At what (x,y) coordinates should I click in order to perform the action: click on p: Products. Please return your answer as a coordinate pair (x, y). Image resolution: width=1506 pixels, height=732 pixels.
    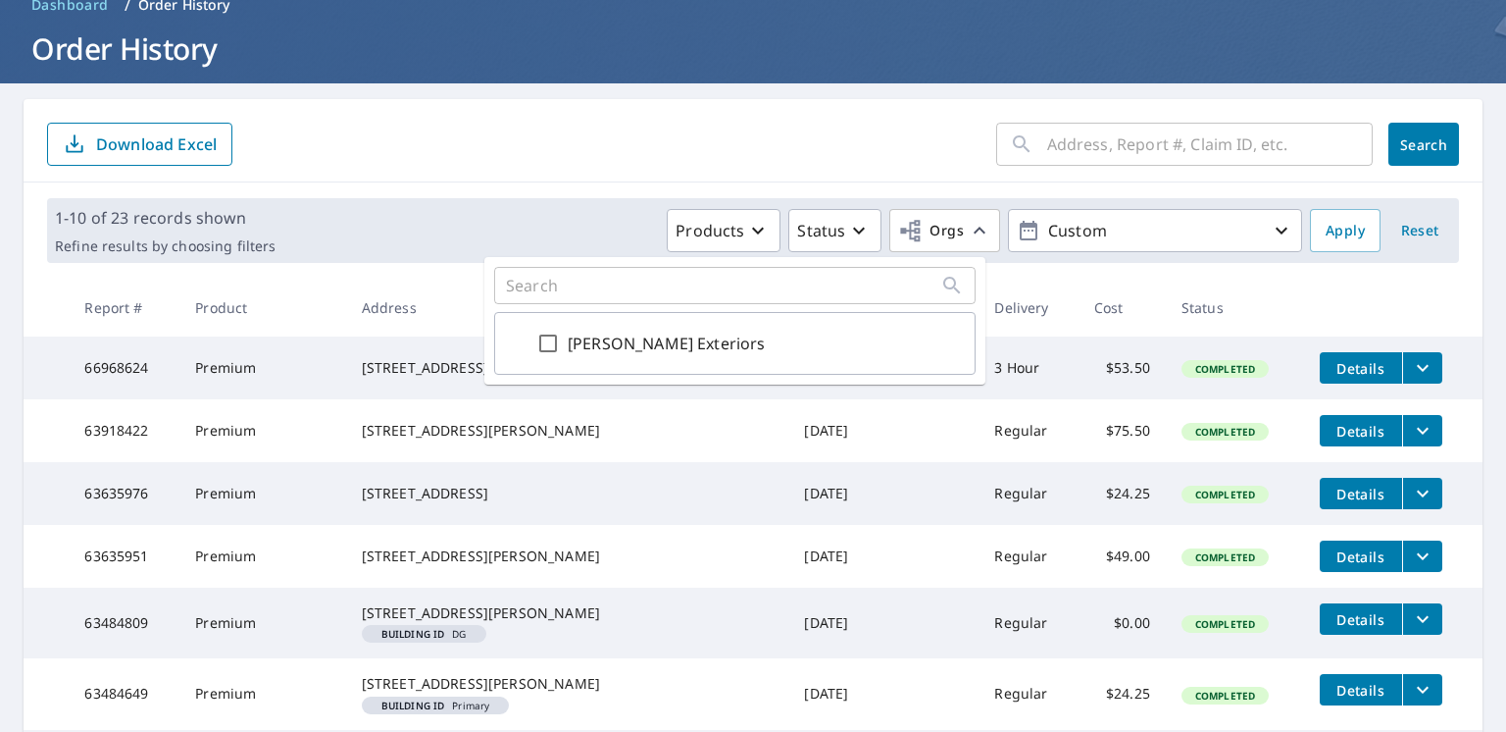
    Looking at the image, I should click on (710, 230).